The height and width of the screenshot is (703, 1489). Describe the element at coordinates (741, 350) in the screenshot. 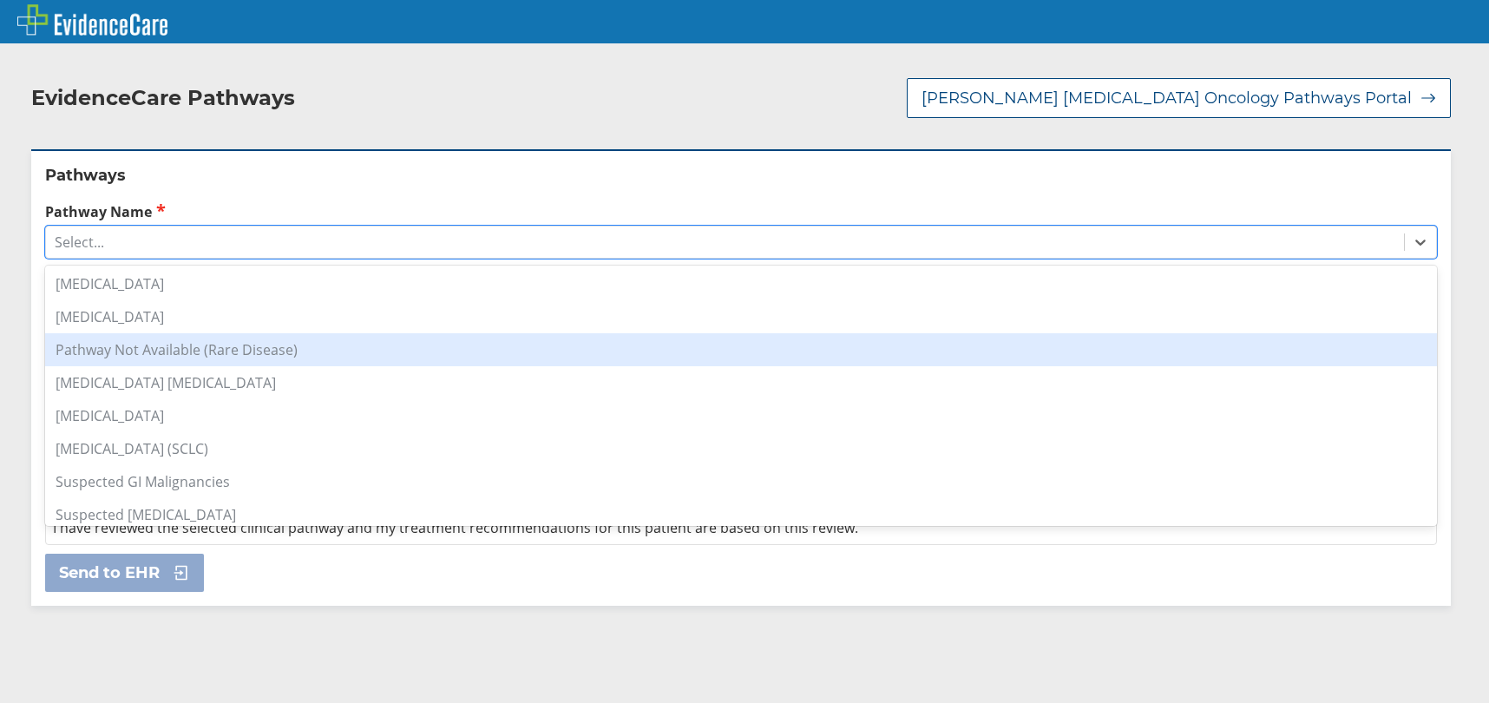

I see `div: Pathway Not Available (Rare Disease)` at that location.